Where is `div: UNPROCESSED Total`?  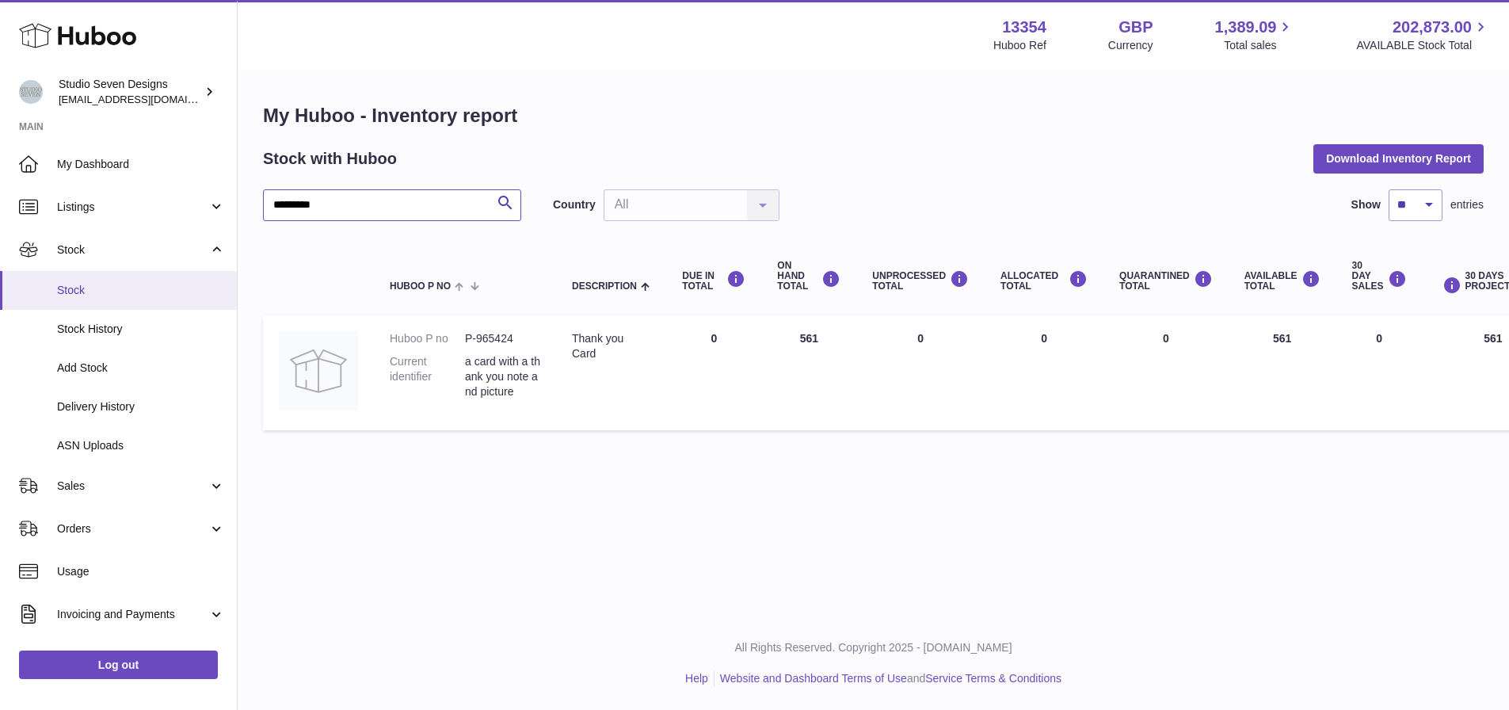 div: UNPROCESSED Total is located at coordinates (921, 280).